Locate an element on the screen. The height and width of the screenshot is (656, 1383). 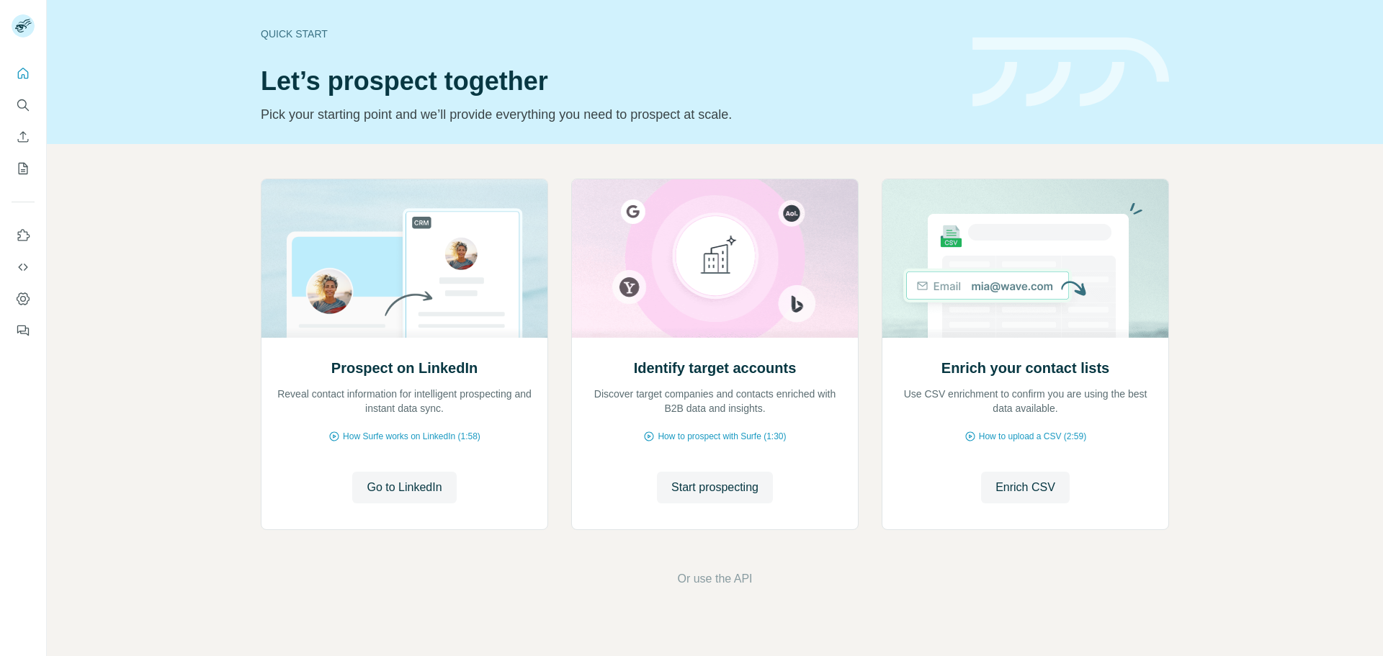
img: Identify target accounts is located at coordinates (714, 259).